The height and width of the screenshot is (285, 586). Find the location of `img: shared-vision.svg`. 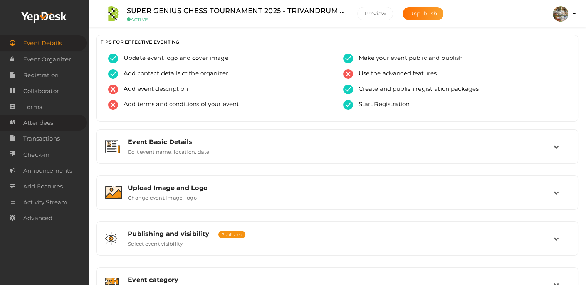

img: shared-vision.svg is located at coordinates (111, 238).